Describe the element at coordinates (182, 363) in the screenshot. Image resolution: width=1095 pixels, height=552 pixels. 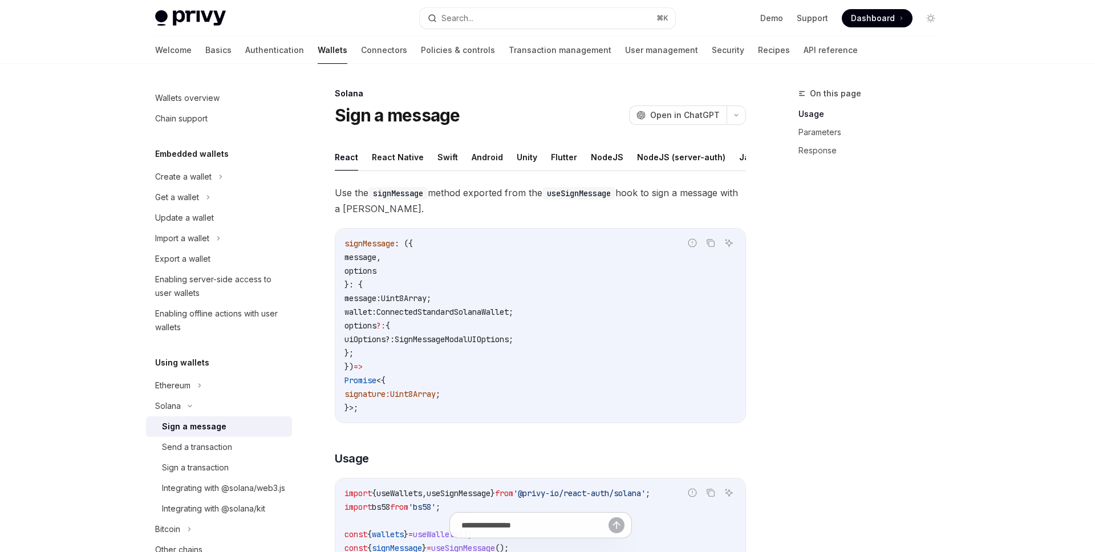
I see `h5: Using wallets` at that location.